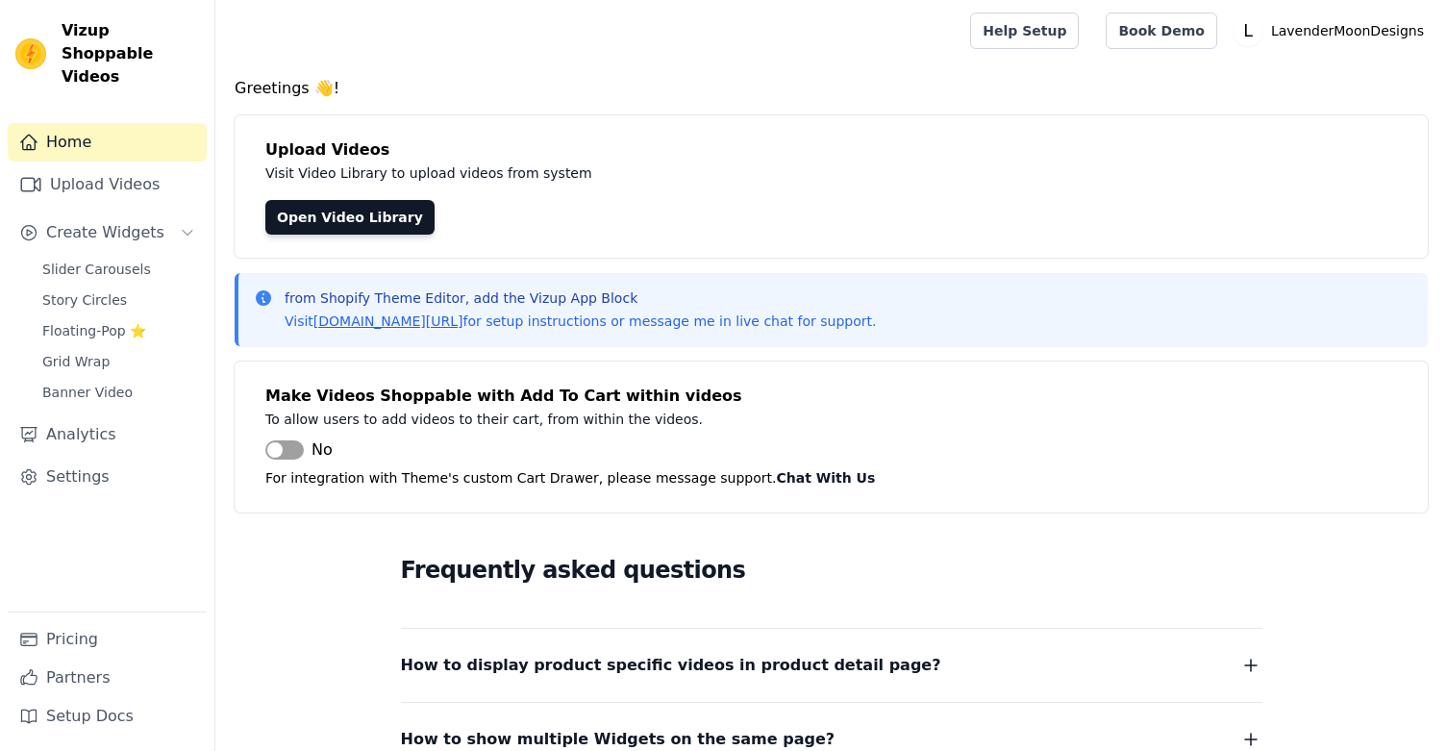 The image size is (1447, 751). I want to click on span: Slider Carousels, so click(96, 269).